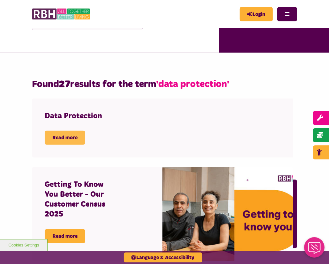  What do you see at coordinates (65, 84) in the screenshot?
I see `strong: 27` at bounding box center [65, 84].